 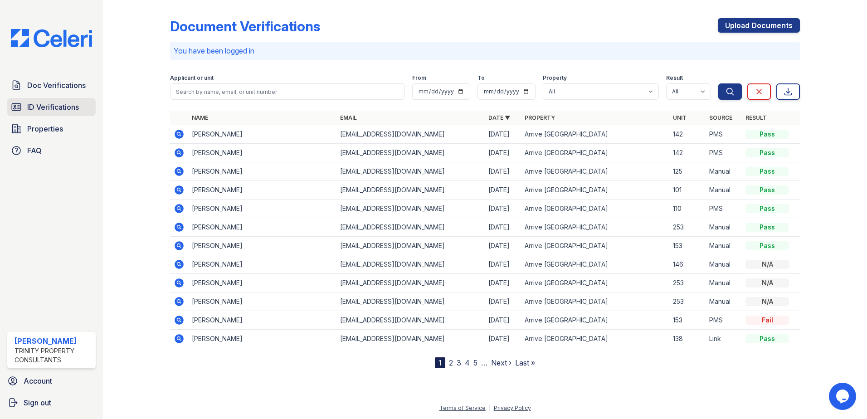 I want to click on td: 110, so click(x=687, y=209).